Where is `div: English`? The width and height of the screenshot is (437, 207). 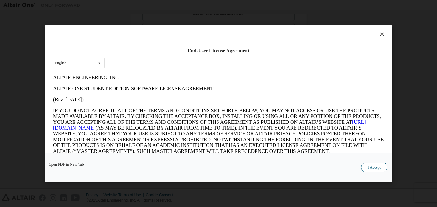
div: English is located at coordinates (61, 63).